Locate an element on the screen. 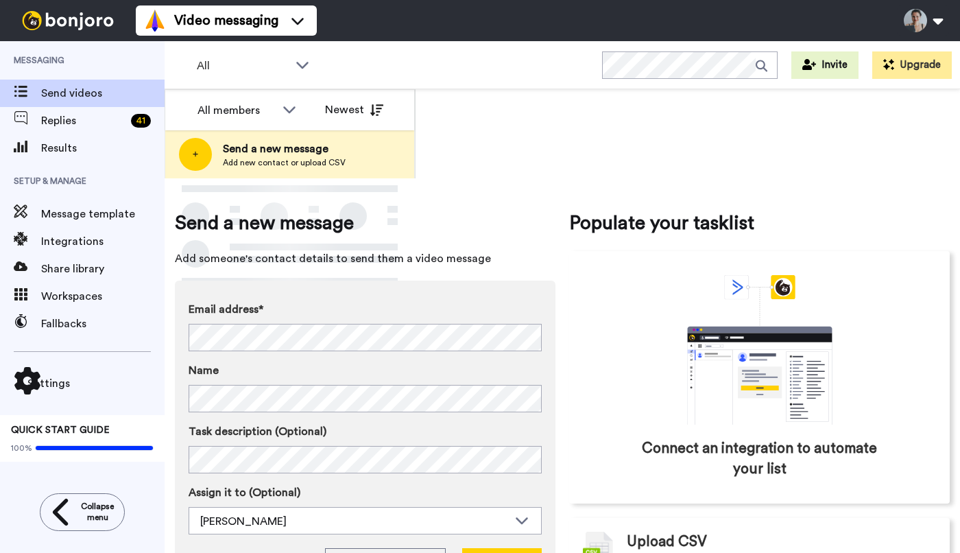 This screenshot has width=960, height=553. span: Collapse menu is located at coordinates (97, 512).